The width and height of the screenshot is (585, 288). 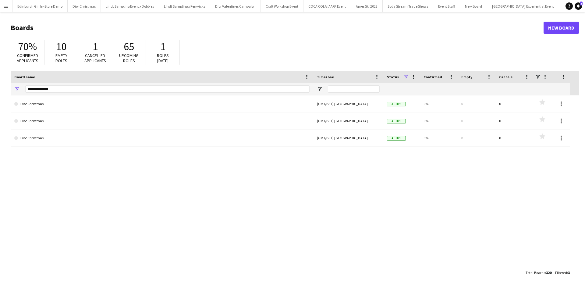 I want to click on span: Board name, so click(x=25, y=77).